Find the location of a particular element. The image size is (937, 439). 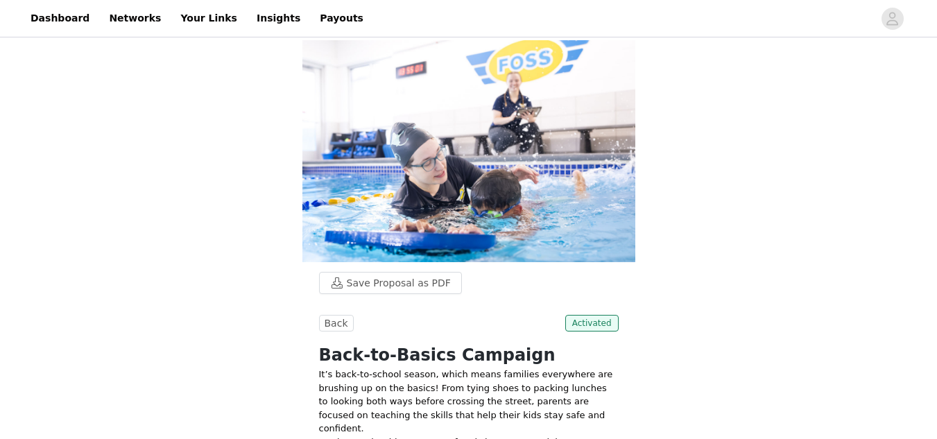

p: It’s back-to-school season, which means families everywhere are brushing up on the basics! From t... is located at coordinates (469, 402).